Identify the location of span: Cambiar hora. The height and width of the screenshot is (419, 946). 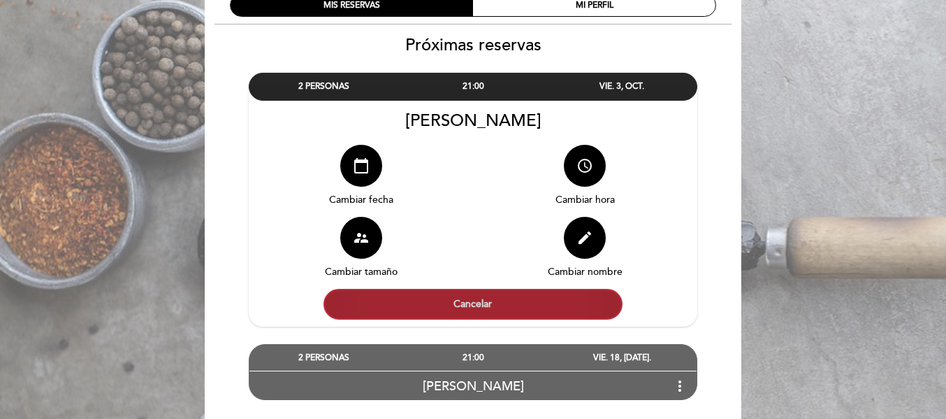
(585, 199).